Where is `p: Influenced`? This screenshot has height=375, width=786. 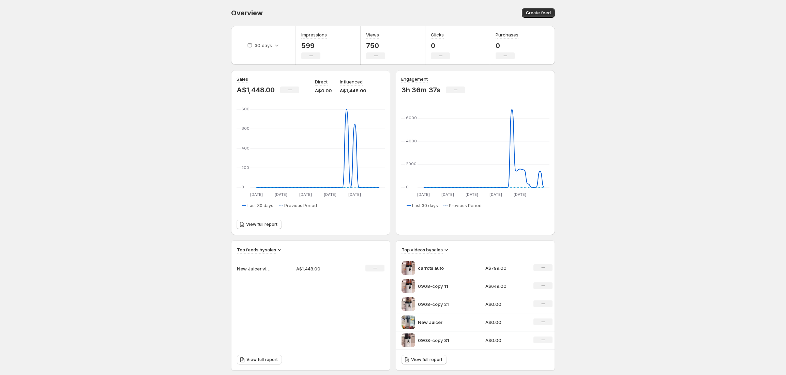
p: Influenced is located at coordinates (351, 82).